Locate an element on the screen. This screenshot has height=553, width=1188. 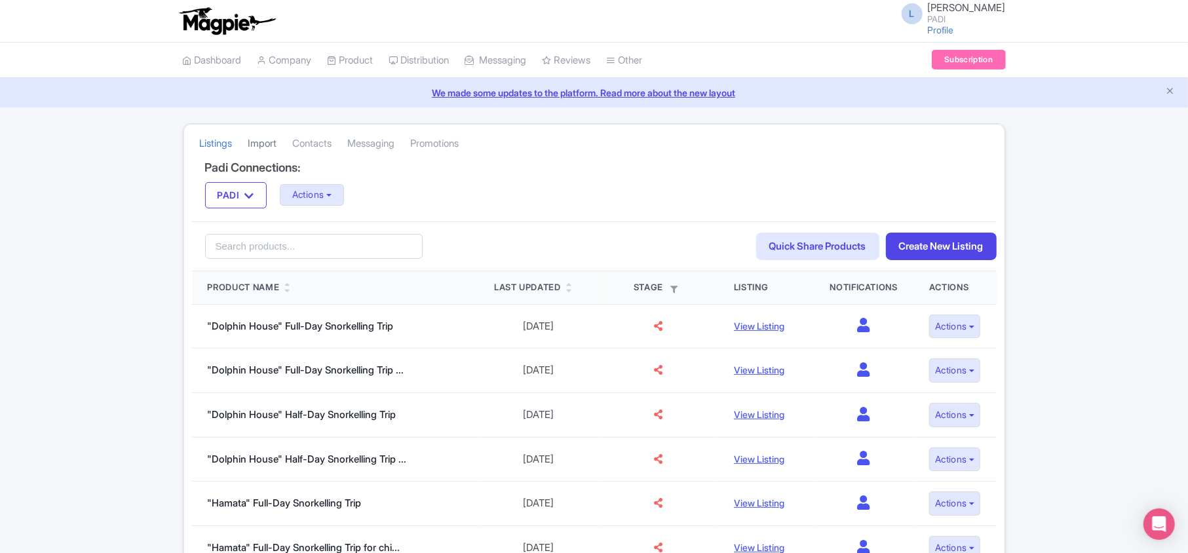
a: Reviews is located at coordinates (567, 60).